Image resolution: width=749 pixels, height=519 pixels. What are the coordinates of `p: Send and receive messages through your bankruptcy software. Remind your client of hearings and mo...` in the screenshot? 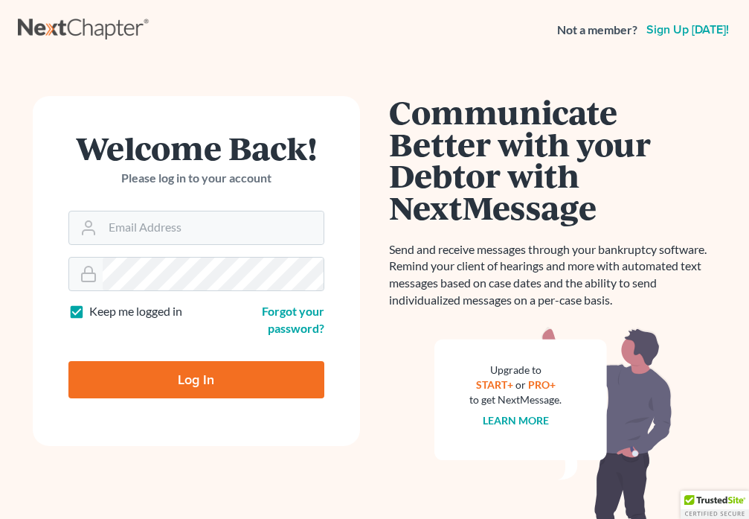 It's located at (553, 275).